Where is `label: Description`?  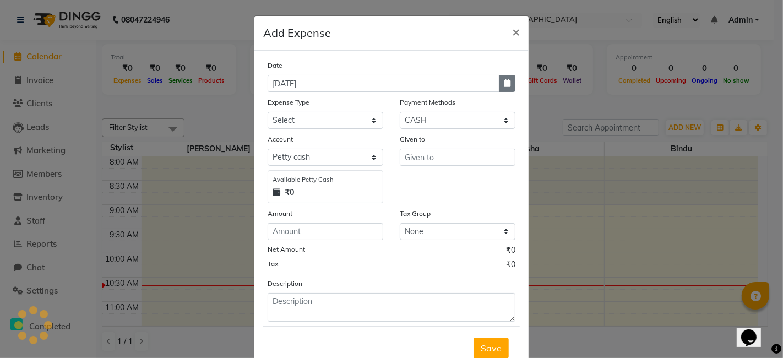 label: Description is located at coordinates (285, 284).